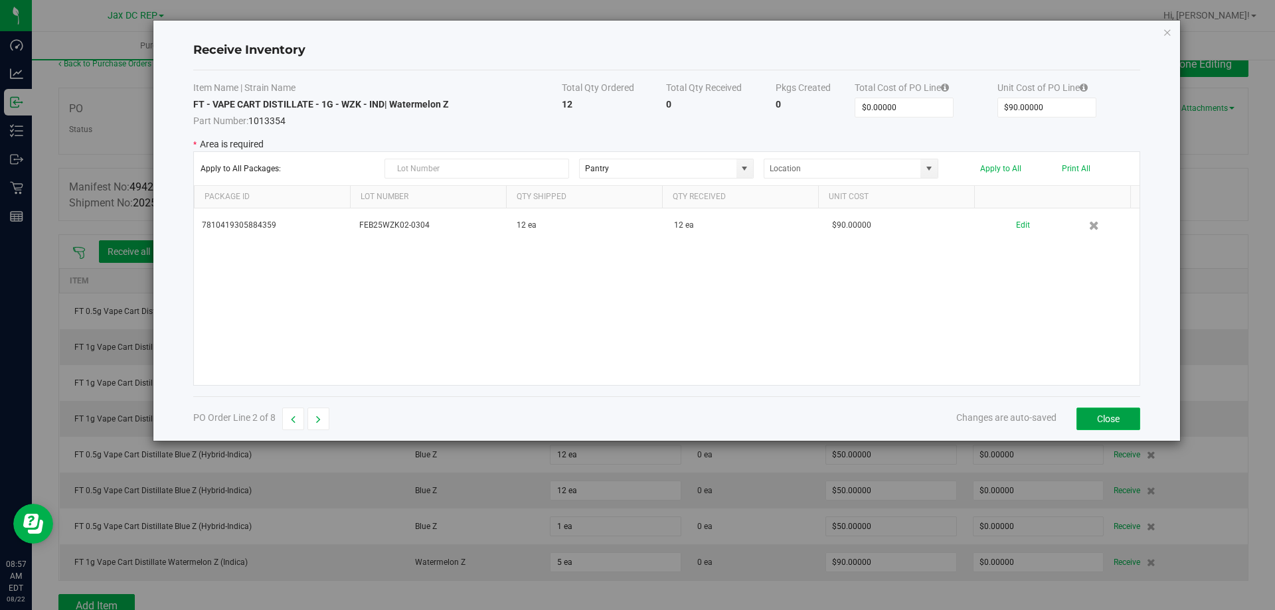 The height and width of the screenshot is (610, 1275). I want to click on span: Changes are auto-saved, so click(1006, 418).